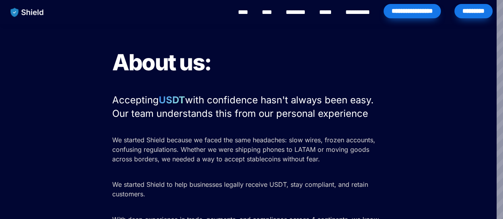 This screenshot has height=219, width=503. What do you see at coordinates (241, 189) in the screenshot?
I see `span: We started Shield to help businesses legally receive USDT, stay compliant, and retain customers.` at bounding box center [241, 189].